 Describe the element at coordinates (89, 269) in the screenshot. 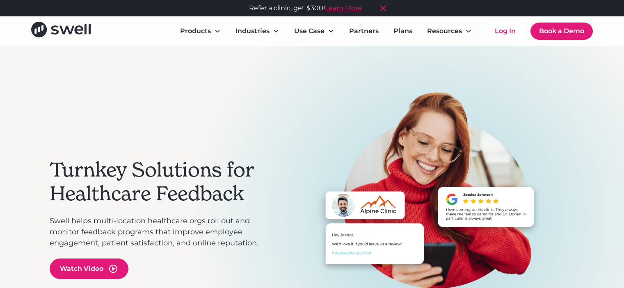

I see `a: open lightbox` at that location.